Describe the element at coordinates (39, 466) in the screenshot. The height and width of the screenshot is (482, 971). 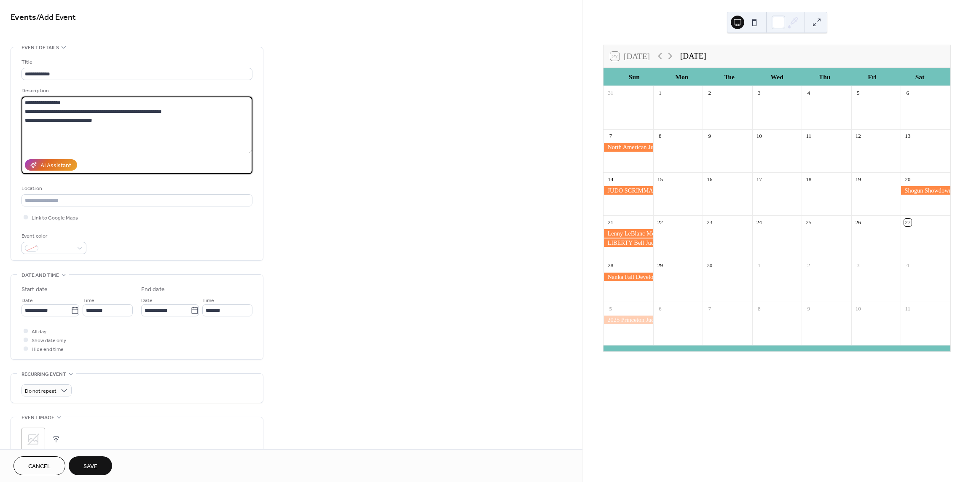
I see `span: Cancel` at that location.